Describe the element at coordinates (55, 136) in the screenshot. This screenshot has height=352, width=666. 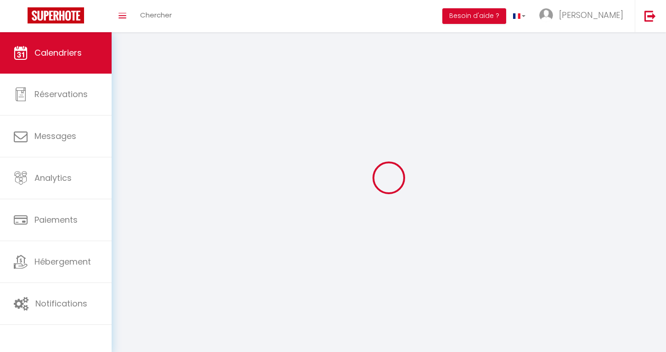
I see `span: Messages` at that location.